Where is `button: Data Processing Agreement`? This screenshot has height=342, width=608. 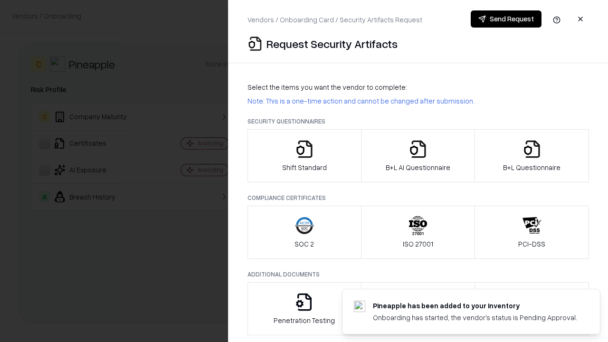 button: Data Processing Agreement is located at coordinates (531, 309).